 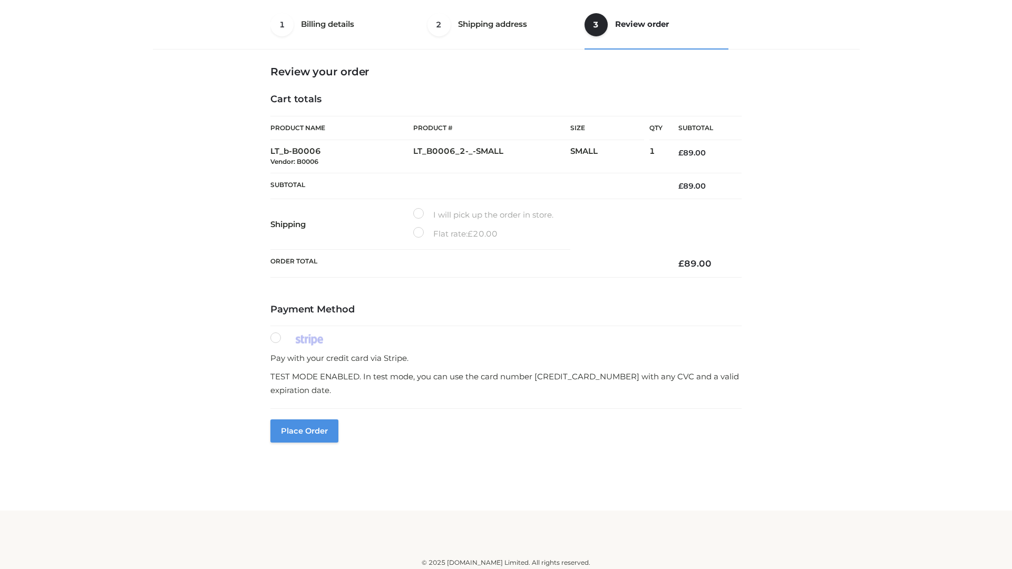 I want to click on th: Size, so click(x=607, y=128).